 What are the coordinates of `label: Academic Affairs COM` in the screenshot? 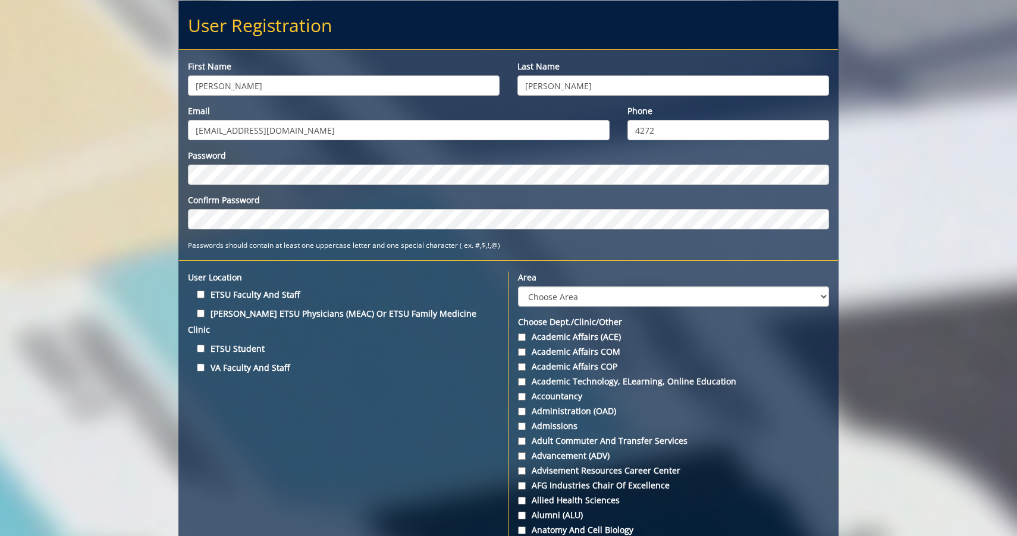 It's located at (673, 352).